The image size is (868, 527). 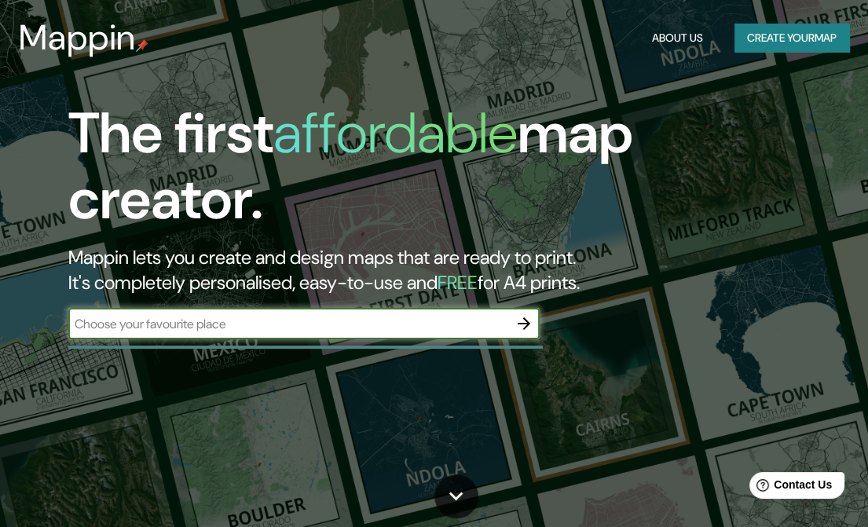 I want to click on img: mappin-pin, so click(x=142, y=46).